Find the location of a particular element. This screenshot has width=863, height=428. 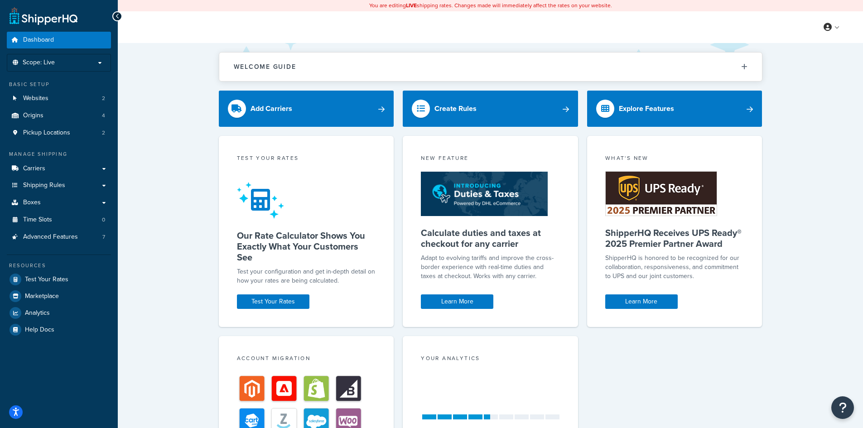

span: Websites is located at coordinates (36, 98).